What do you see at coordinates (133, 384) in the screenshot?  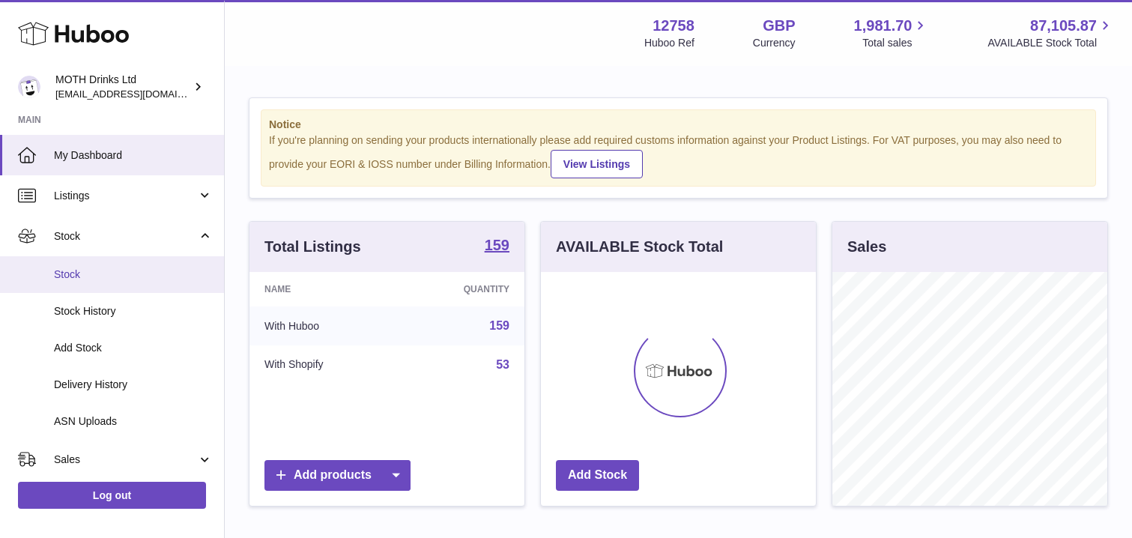 I see `span: Delivery History` at bounding box center [133, 384].